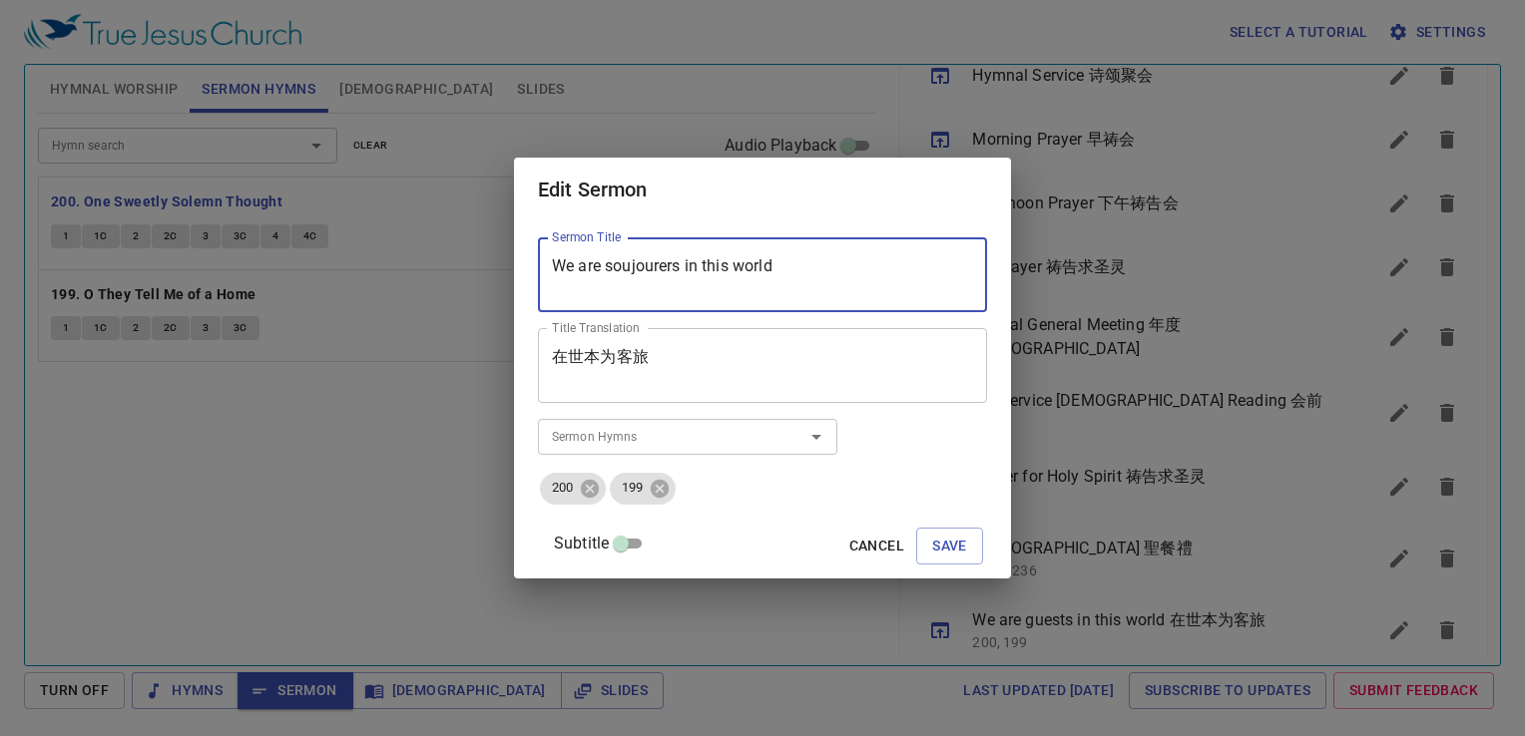 The width and height of the screenshot is (1525, 736). Describe the element at coordinates (170, 129) in the screenshot. I see `div: 在世本为客旅` at that location.